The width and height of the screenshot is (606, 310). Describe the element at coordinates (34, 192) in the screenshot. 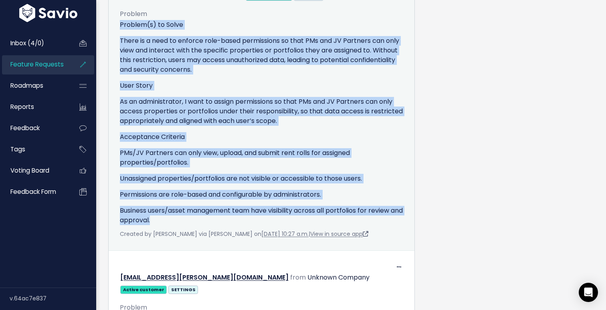

I see `a: Feedback form` at that location.